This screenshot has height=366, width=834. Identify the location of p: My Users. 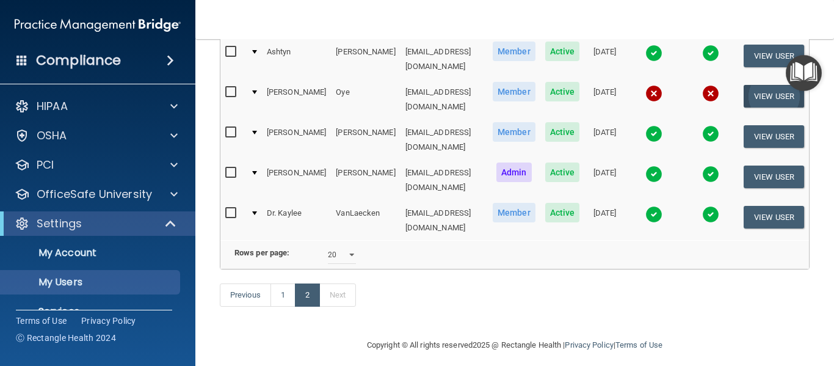
(91, 282).